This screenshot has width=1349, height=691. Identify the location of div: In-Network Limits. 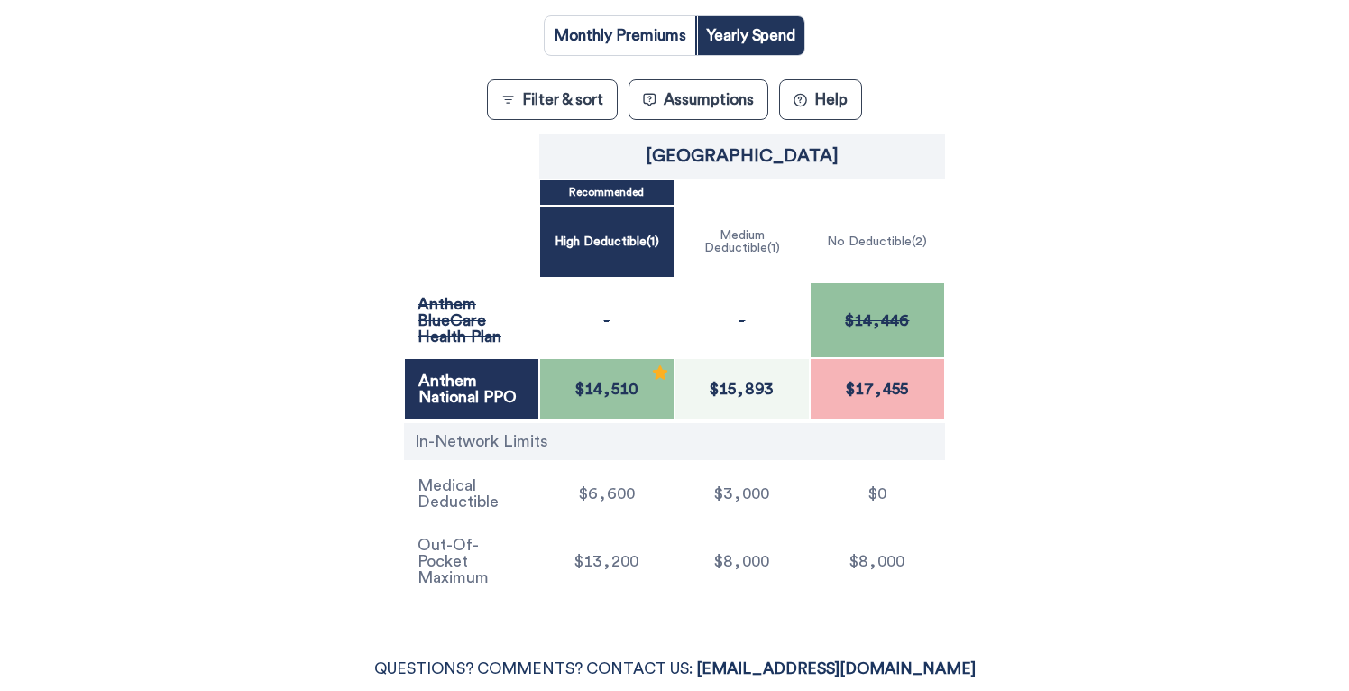
(674, 441).